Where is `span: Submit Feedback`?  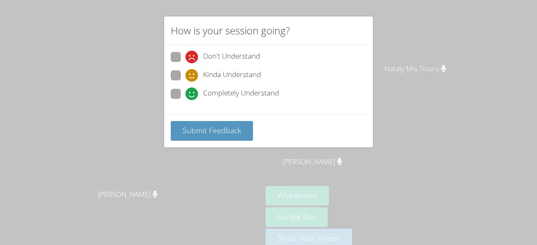 span: Submit Feedback is located at coordinates (212, 130).